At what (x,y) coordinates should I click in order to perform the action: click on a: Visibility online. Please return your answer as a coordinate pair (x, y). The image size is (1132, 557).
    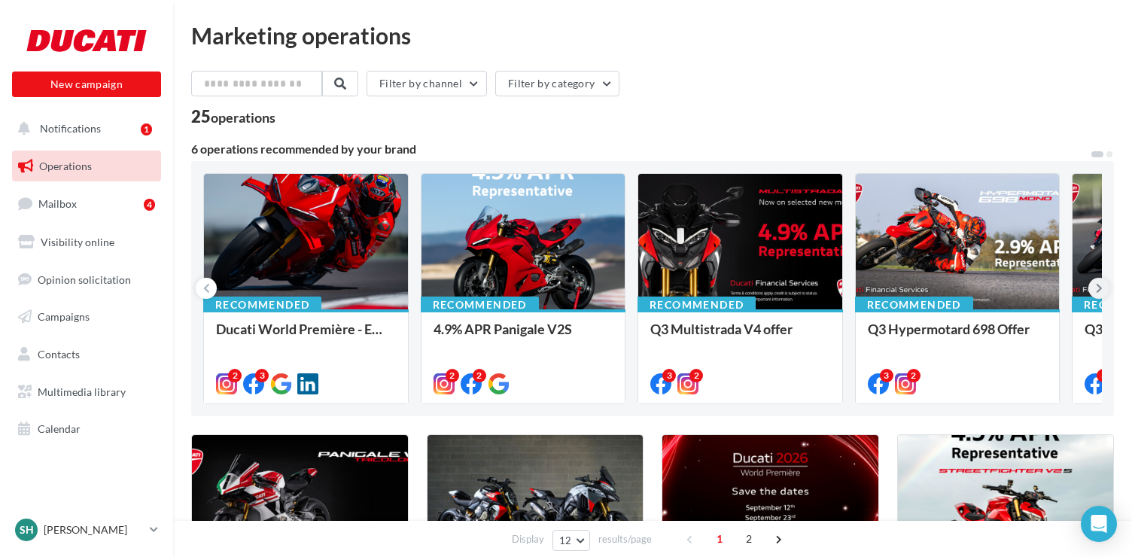
    Looking at the image, I should click on (87, 242).